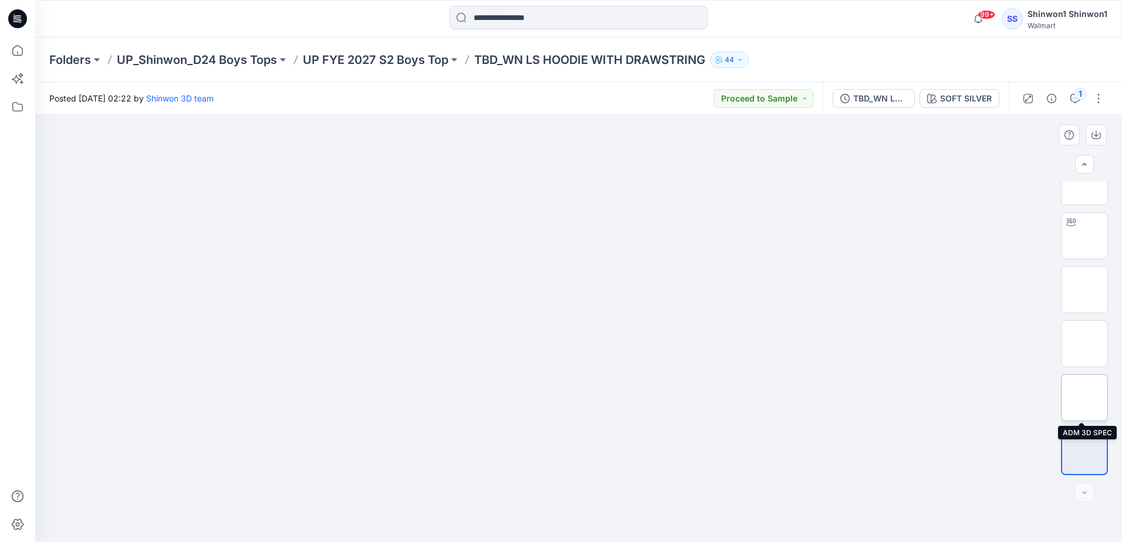 The height and width of the screenshot is (542, 1122). What do you see at coordinates (730, 60) in the screenshot?
I see `button: 44` at bounding box center [730, 60].